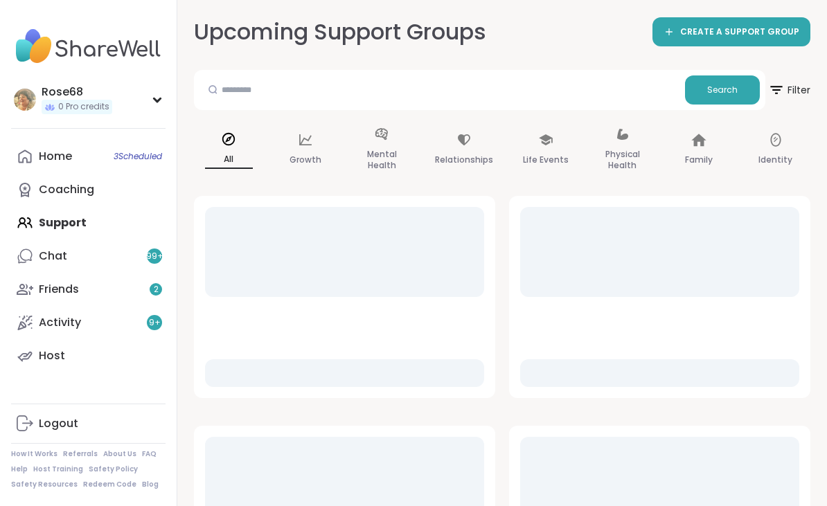  What do you see at coordinates (109, 485) in the screenshot?
I see `a: Redeem Code` at bounding box center [109, 485].